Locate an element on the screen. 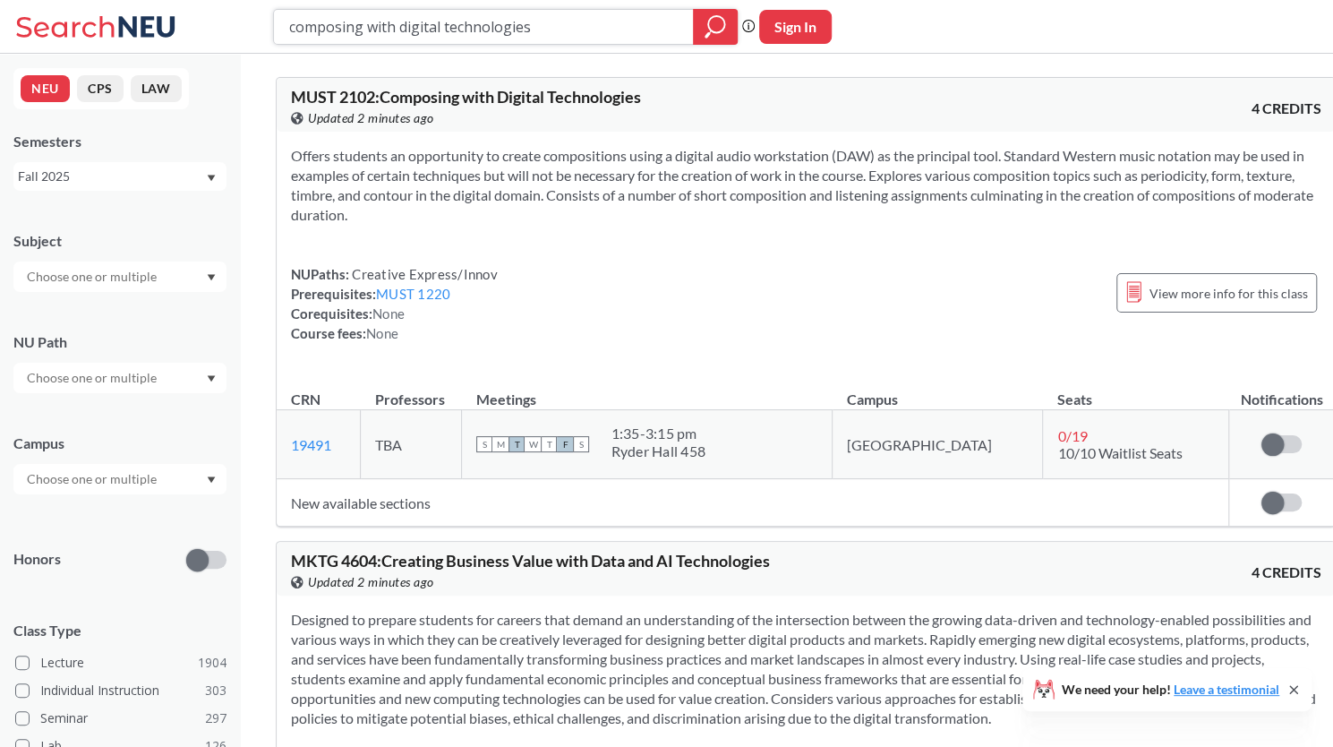  span: Creative Express/Innov is located at coordinates (424, 274).